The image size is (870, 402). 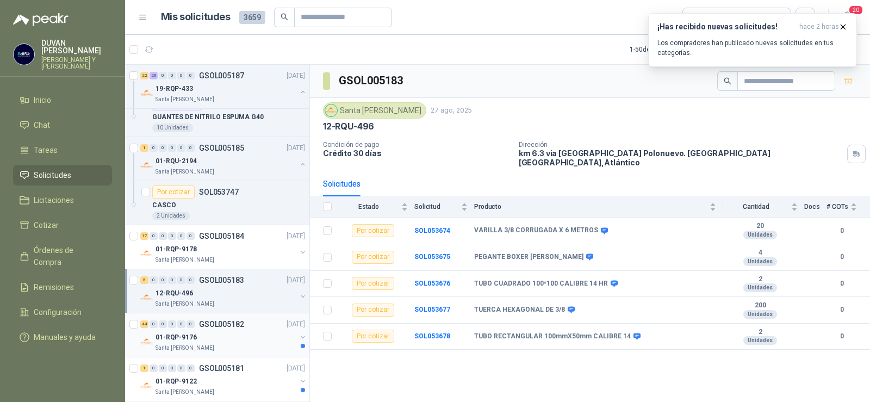 I want to click on div: 17, so click(x=144, y=236).